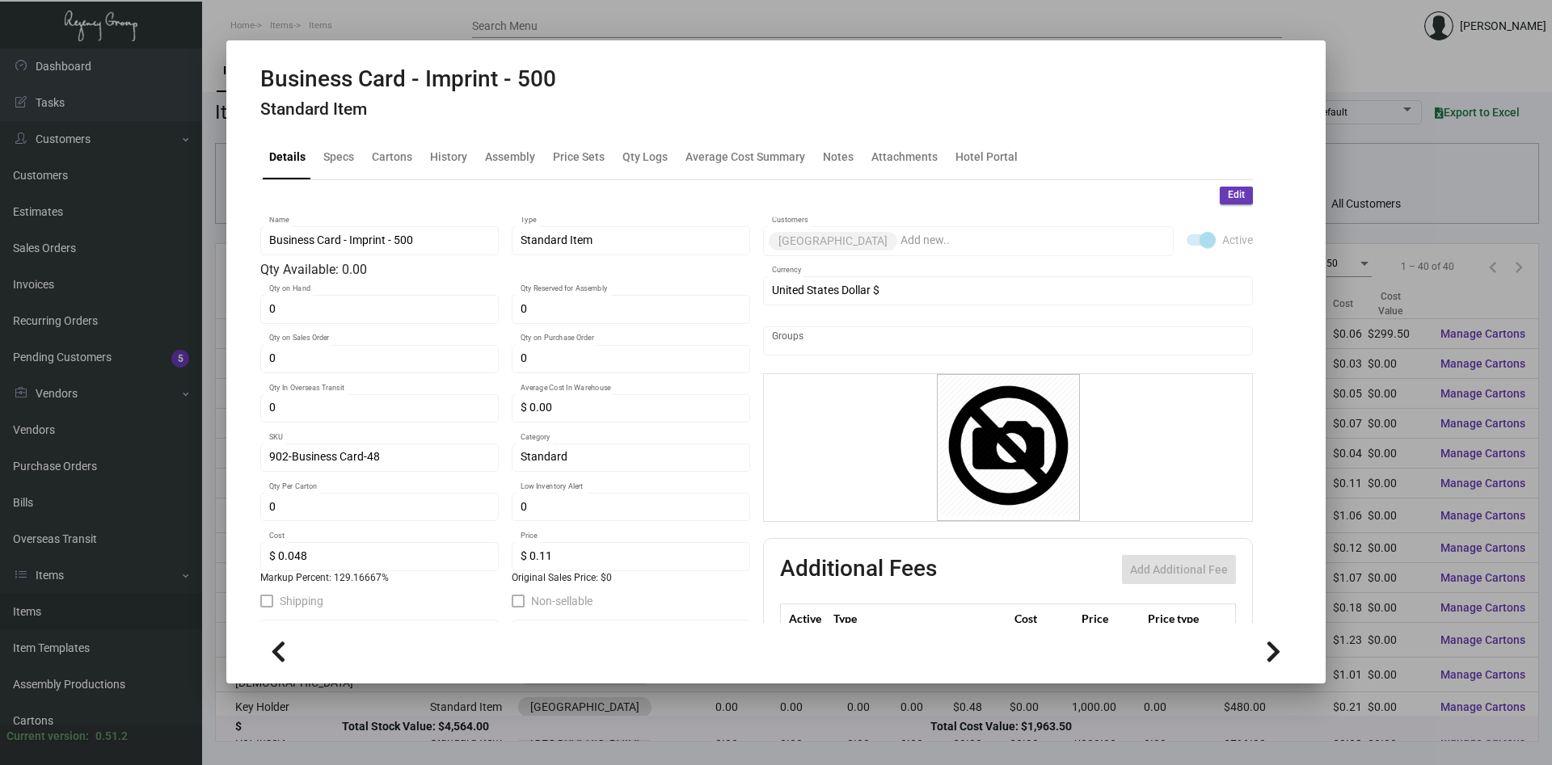 The height and width of the screenshot is (765, 1552). Describe the element at coordinates (986, 157) in the screenshot. I see `div: Hotel Portal` at that location.